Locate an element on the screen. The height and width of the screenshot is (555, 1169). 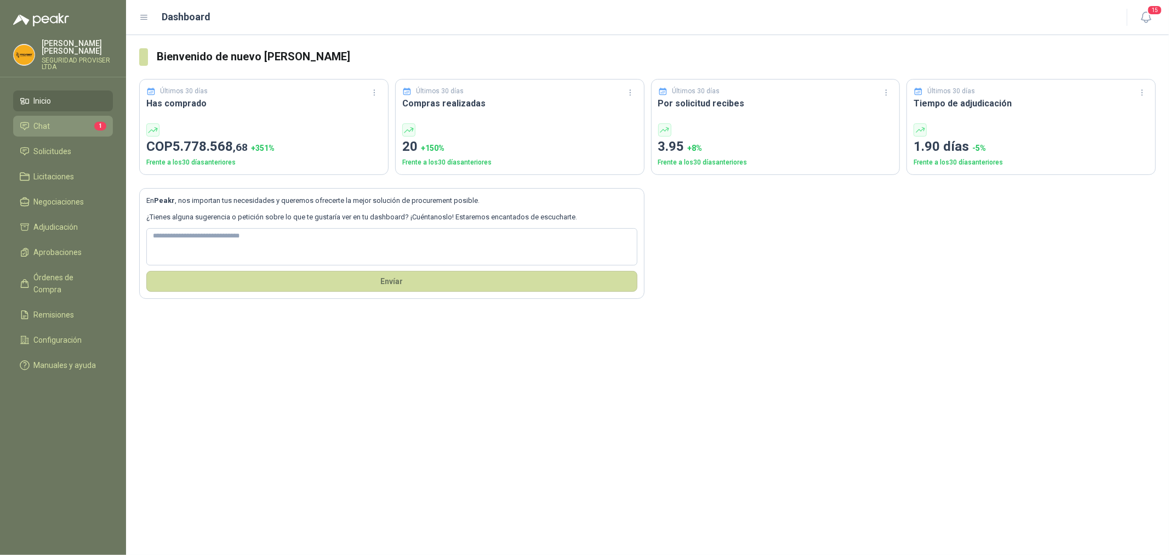
h3: Por solicitud recibes is located at coordinates (776, 103).